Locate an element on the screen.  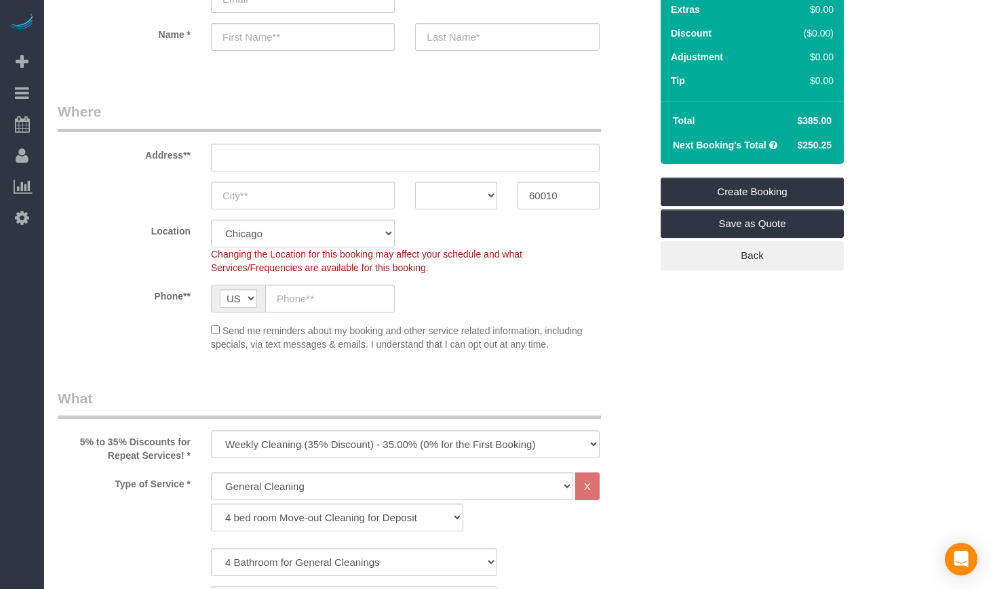
span: Changing the Location for this booking may affect your schedule and what Services/Frequencies are... is located at coordinates (366, 261).